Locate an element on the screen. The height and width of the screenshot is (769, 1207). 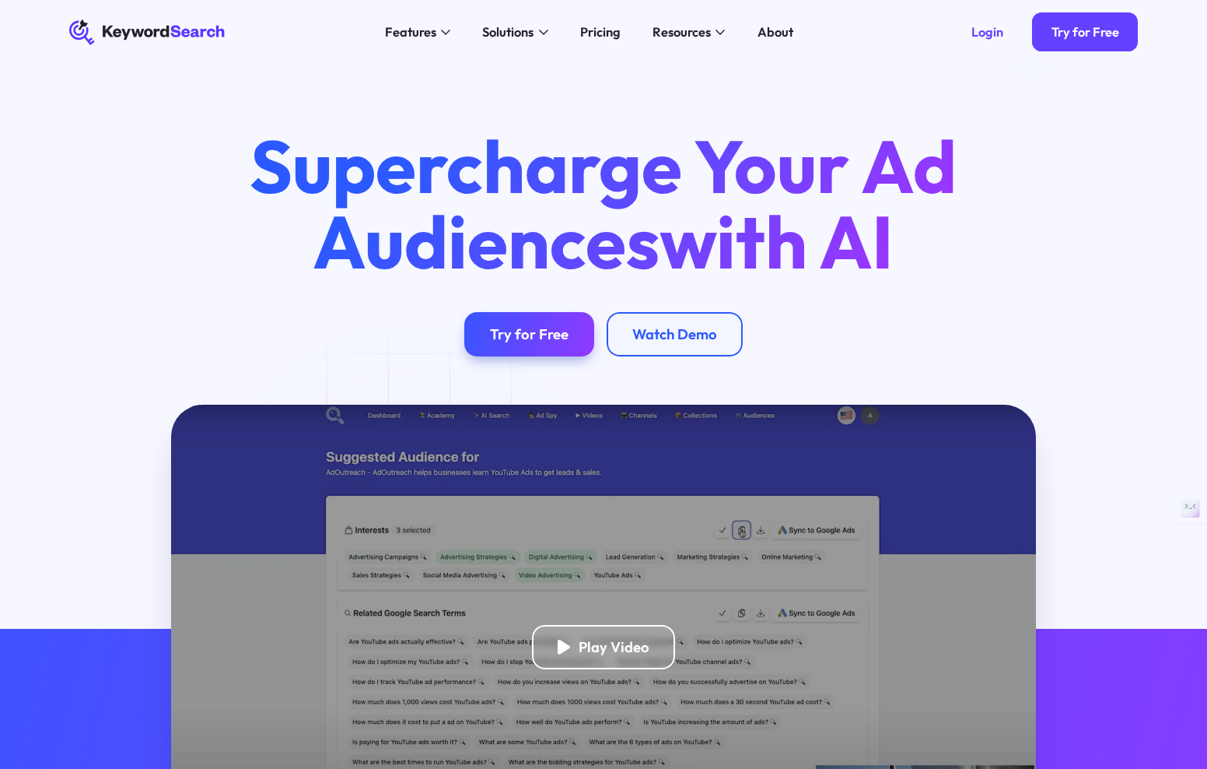
div: Features is located at coordinates (411, 32).